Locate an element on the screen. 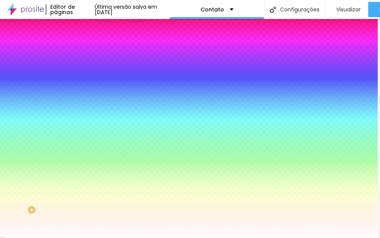 Image resolution: width=380 pixels, height=238 pixels. div: Editor de páginas is located at coordinates (70, 10).